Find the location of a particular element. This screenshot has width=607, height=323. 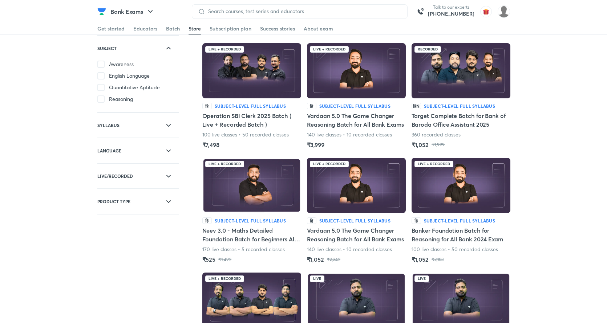

h5: Operation SBI Clerk 2025 Batch ( Live + Recorded Batch ) is located at coordinates (252, 120).